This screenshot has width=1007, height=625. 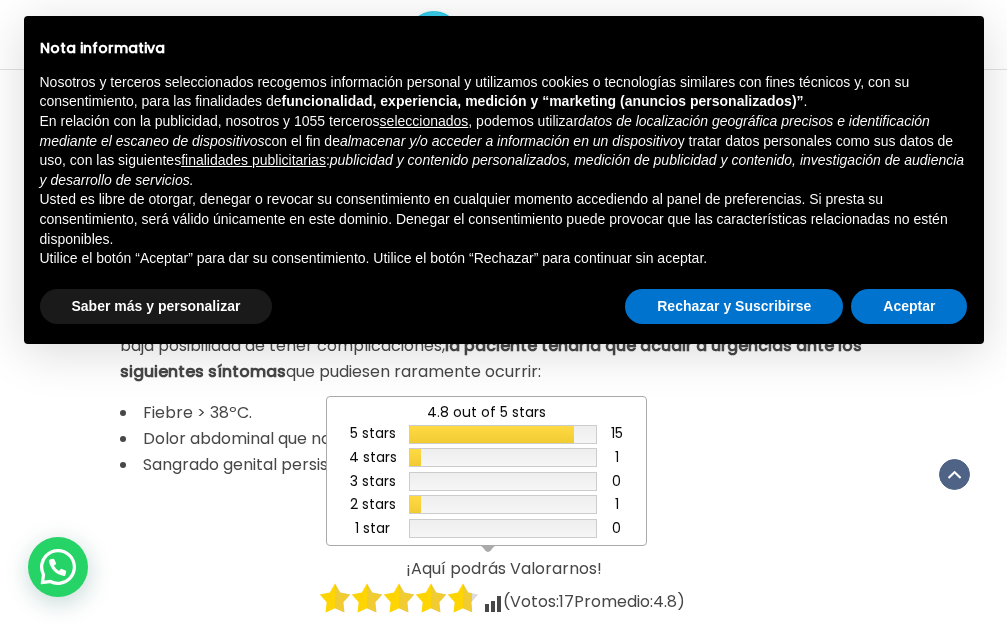 I want to click on span: (Votos: Promedio: ), so click(x=594, y=601).